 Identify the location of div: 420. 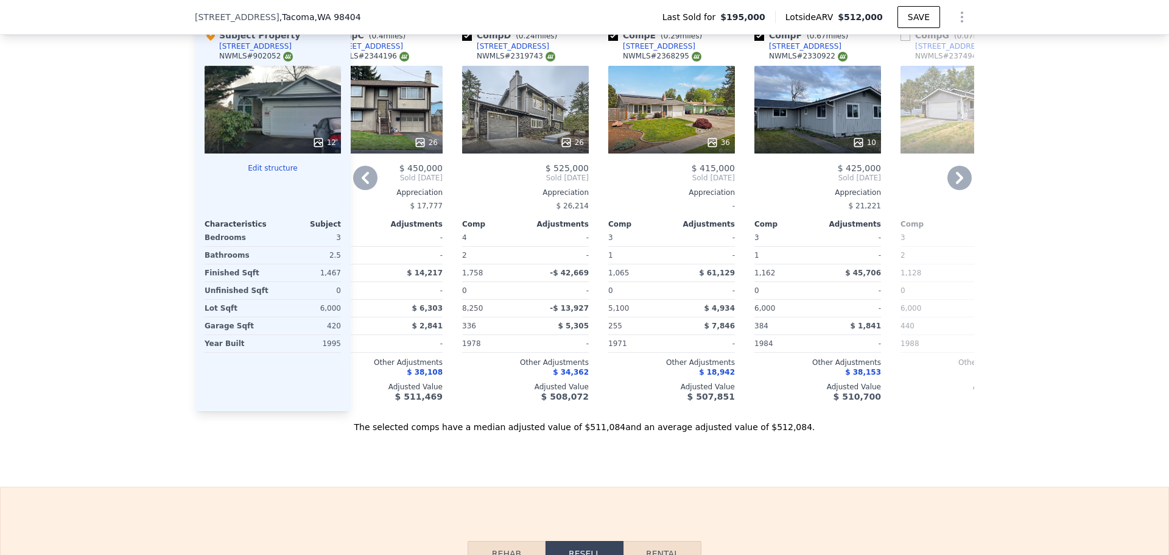
(308, 326).